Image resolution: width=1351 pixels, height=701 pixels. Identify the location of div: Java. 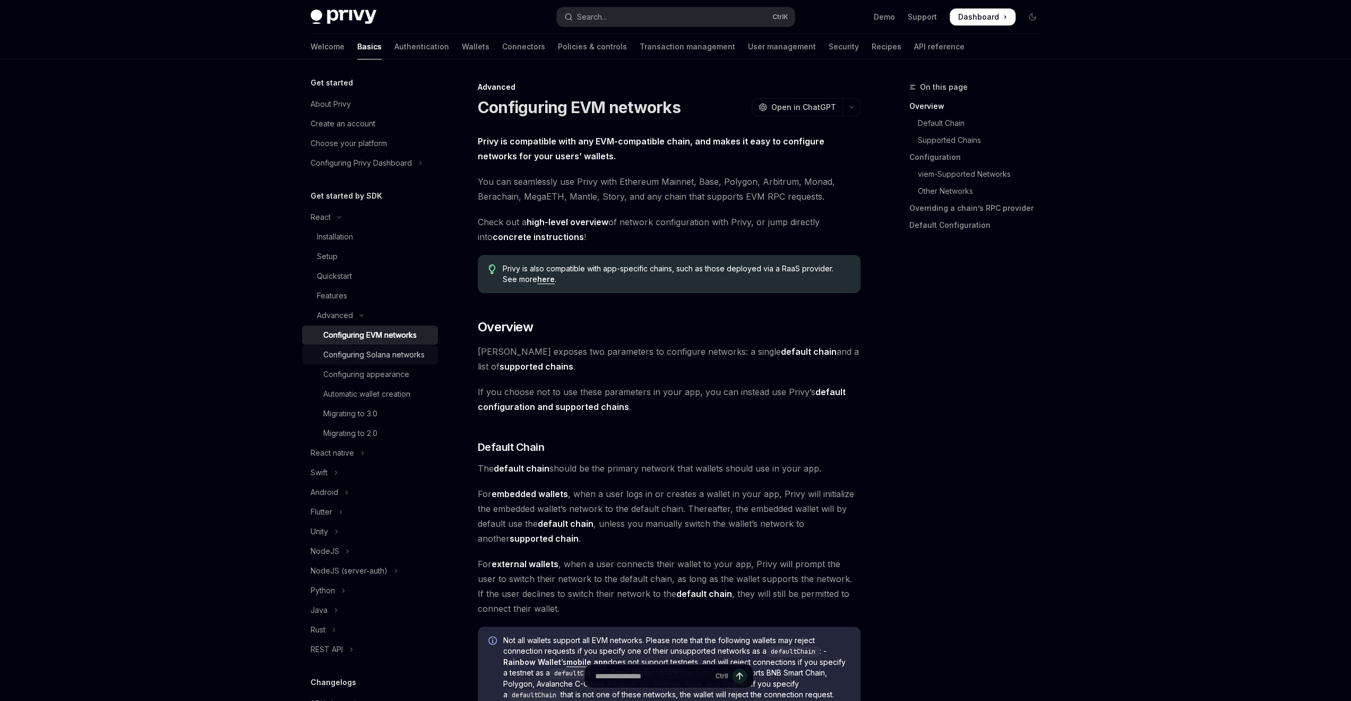
(319, 610).